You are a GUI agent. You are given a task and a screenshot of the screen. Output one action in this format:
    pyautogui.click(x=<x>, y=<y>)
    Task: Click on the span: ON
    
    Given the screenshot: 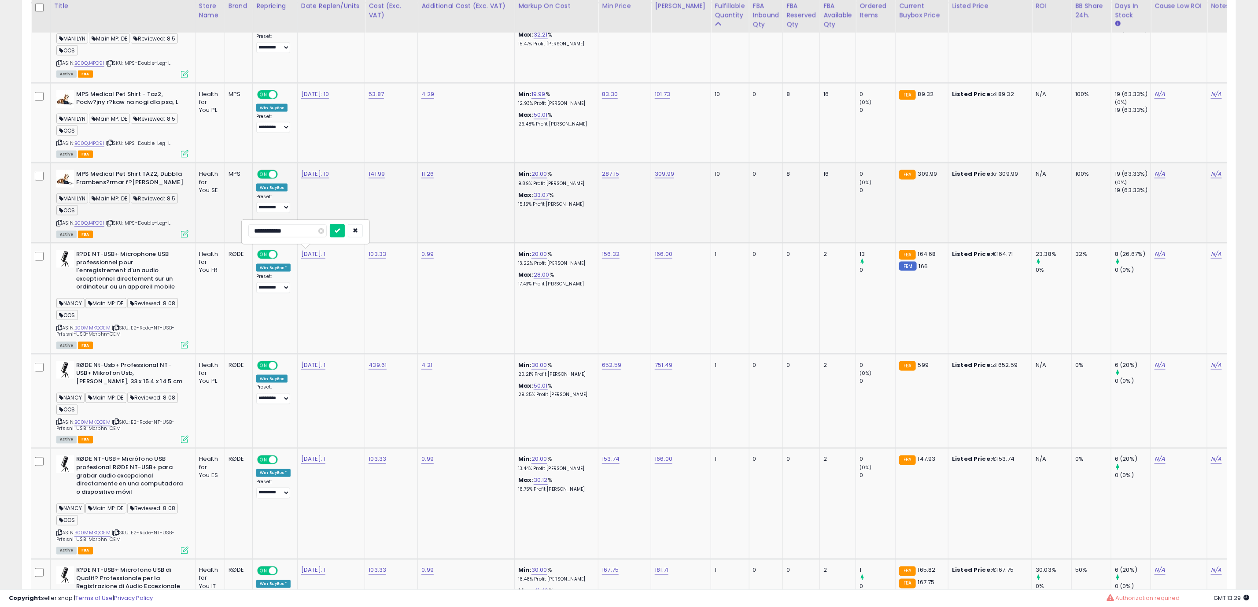 What is the action you would take?
    pyautogui.click(x=263, y=174)
    